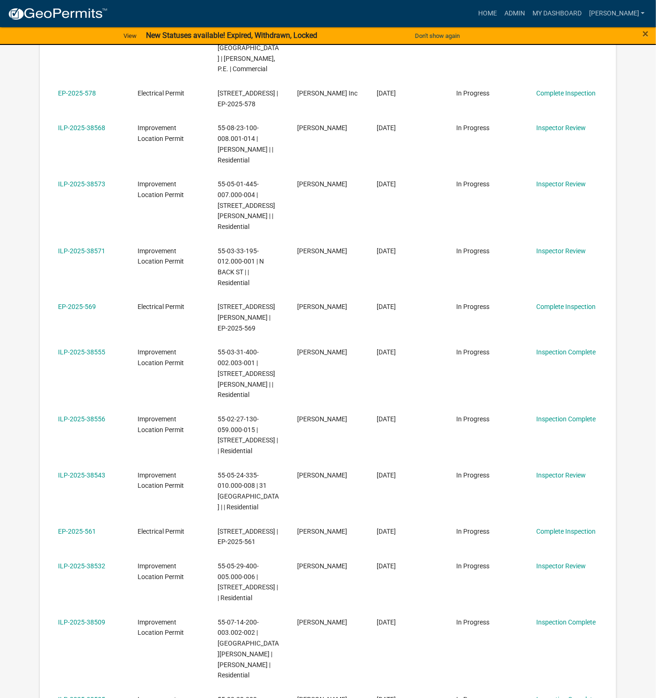 The image size is (656, 698). Describe the element at coordinates (386, 184) in the screenshot. I see `span: 08/16/2025` at that location.